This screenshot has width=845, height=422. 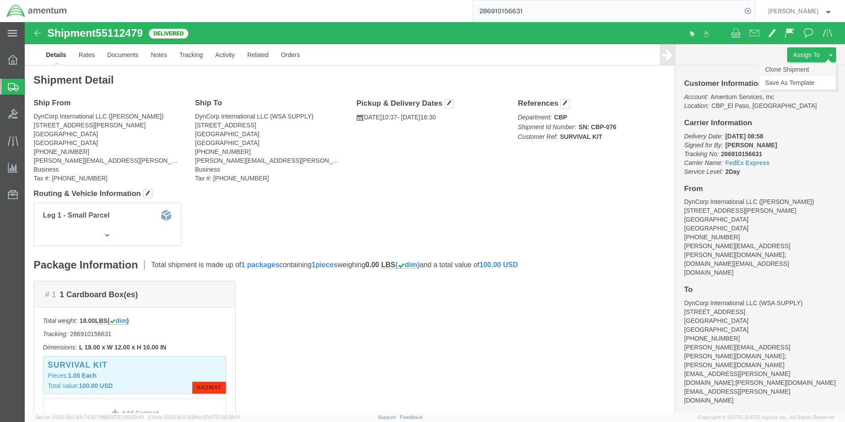 I want to click on input: Search for shipment number, reference number, so click(x=607, y=11).